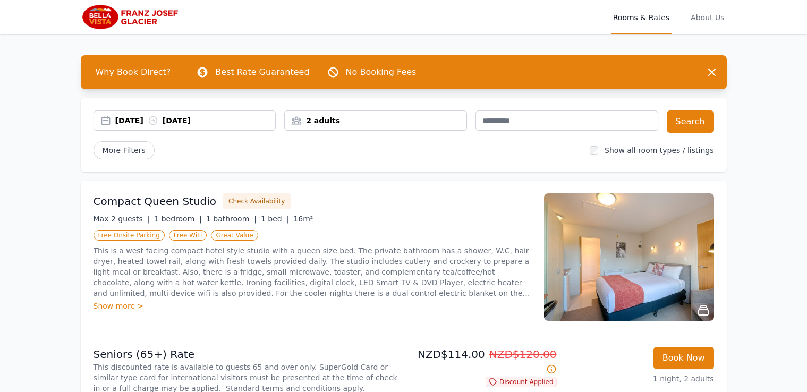 Image resolution: width=807 pixels, height=392 pixels. What do you see at coordinates (482, 362) in the screenshot?
I see `p: NZD$114.00` at bounding box center [482, 362].